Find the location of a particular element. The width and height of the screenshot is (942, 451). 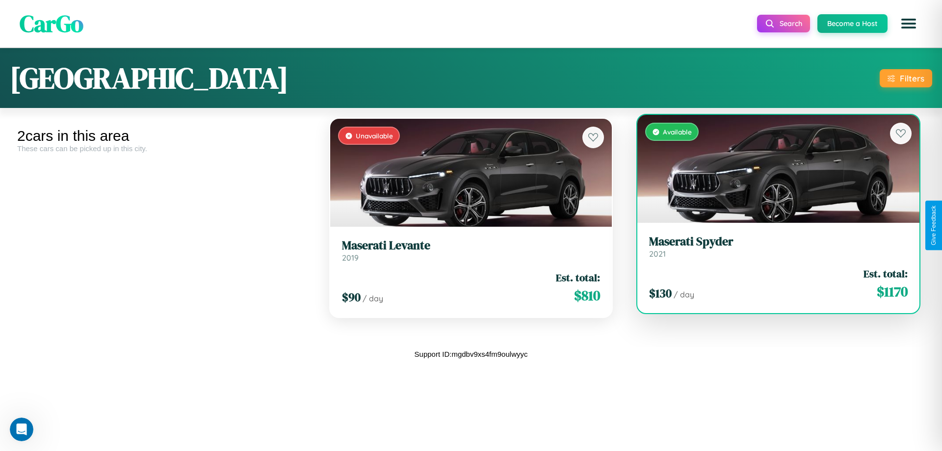

span: CarGo is located at coordinates (52, 24).